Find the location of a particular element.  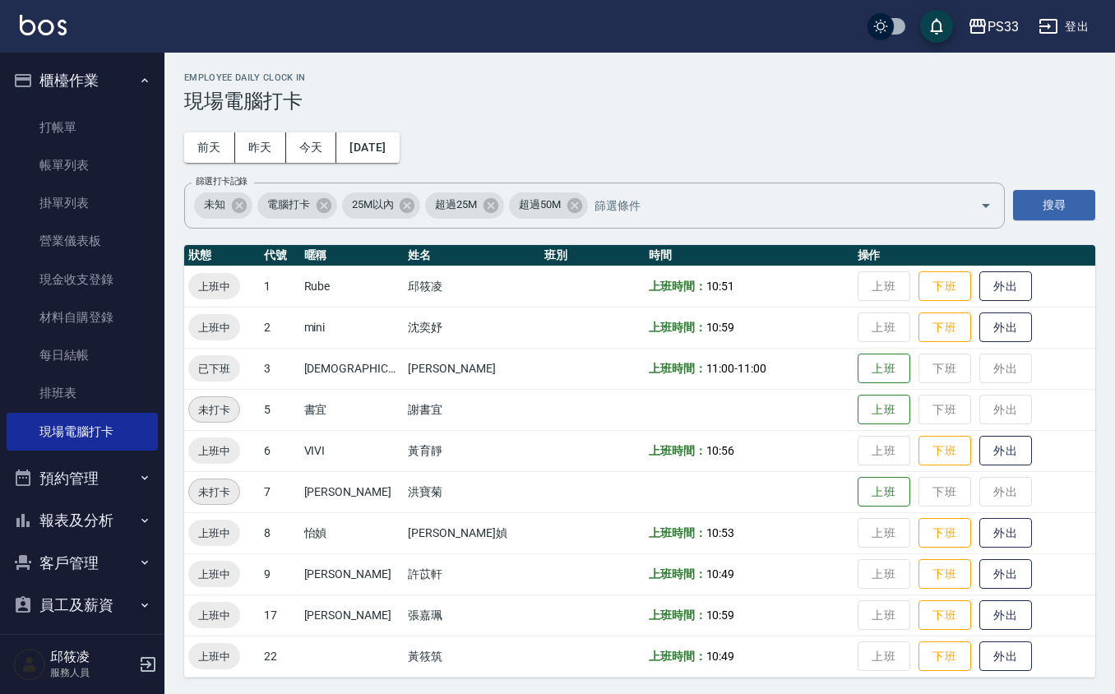

a: 掛單列表 is located at coordinates (82, 203).